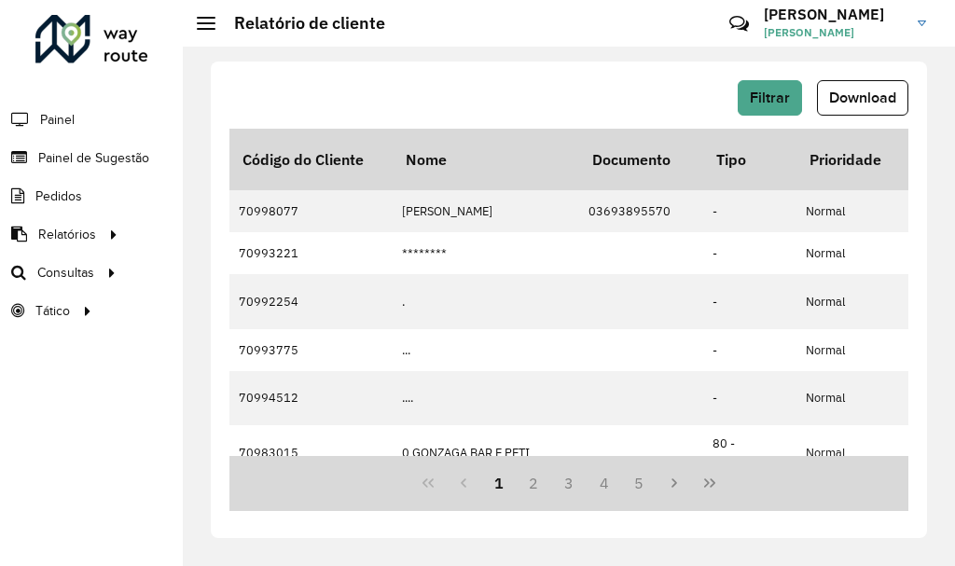  I want to click on button: 4, so click(605, 483).